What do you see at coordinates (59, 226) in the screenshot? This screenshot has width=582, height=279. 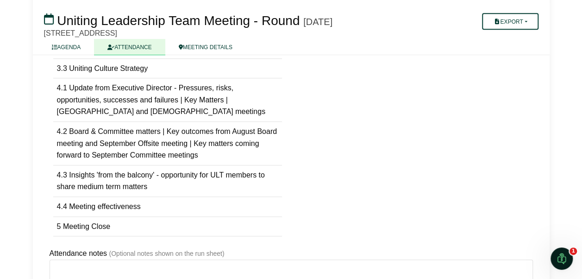 I see `span: 5` at bounding box center [59, 226].